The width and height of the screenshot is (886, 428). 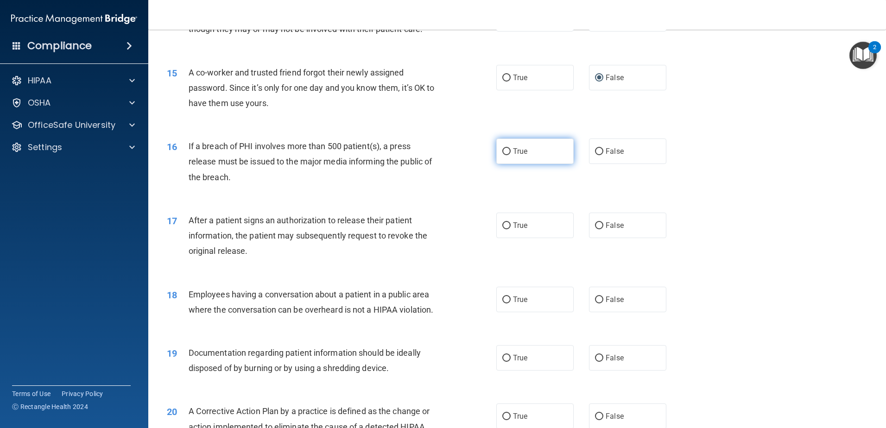 What do you see at coordinates (83, 394) in the screenshot?
I see `a: Privacy Policy` at bounding box center [83, 394].